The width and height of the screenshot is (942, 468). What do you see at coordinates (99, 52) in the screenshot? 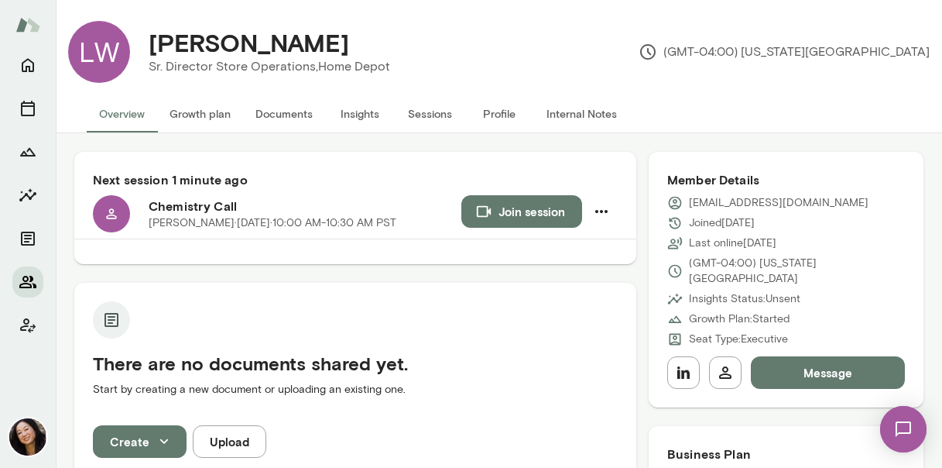
I see `div: LW` at bounding box center [99, 52].